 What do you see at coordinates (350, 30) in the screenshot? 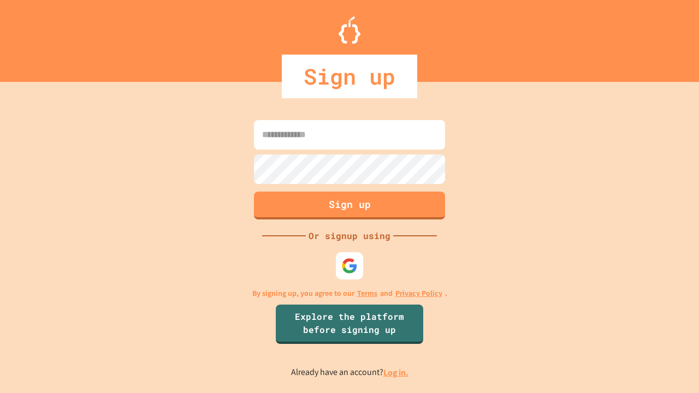
I see `img: Logo.svg` at bounding box center [350, 30].